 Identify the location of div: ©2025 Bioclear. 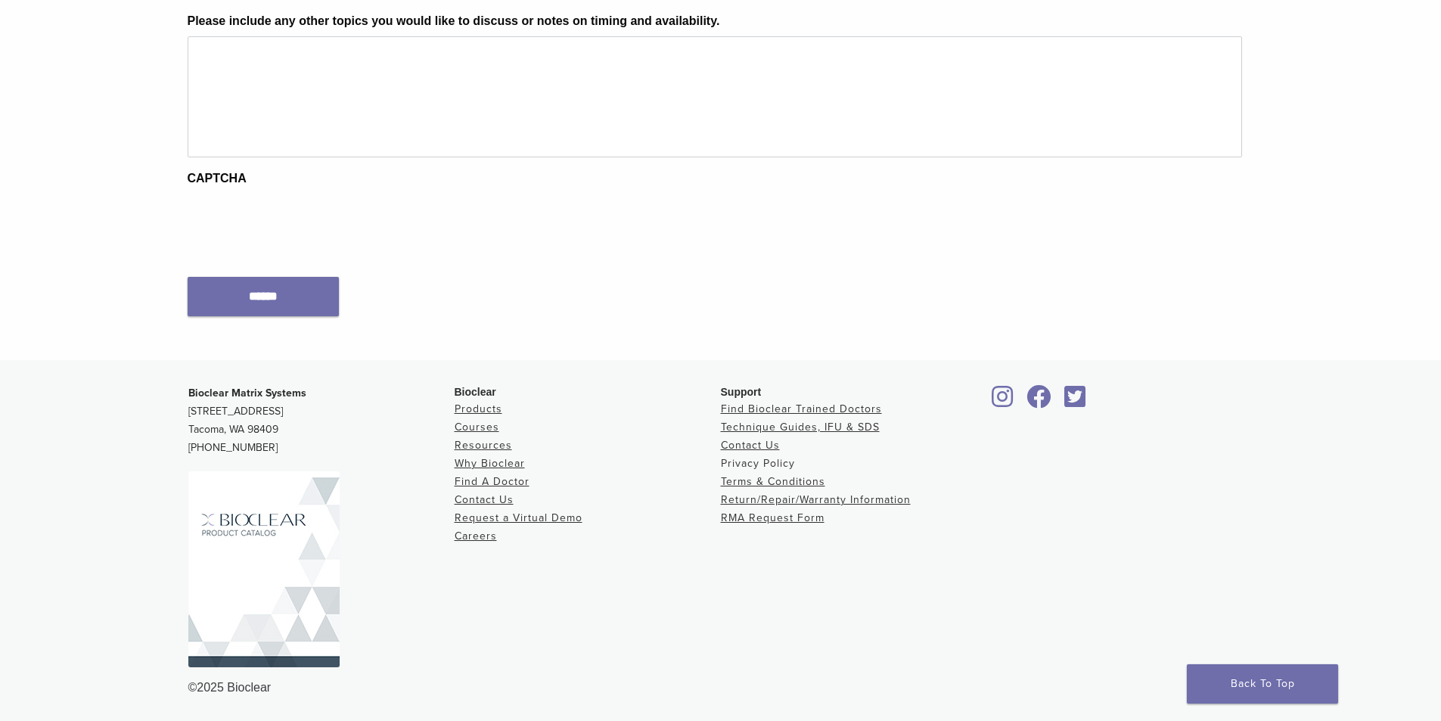
(721, 688).